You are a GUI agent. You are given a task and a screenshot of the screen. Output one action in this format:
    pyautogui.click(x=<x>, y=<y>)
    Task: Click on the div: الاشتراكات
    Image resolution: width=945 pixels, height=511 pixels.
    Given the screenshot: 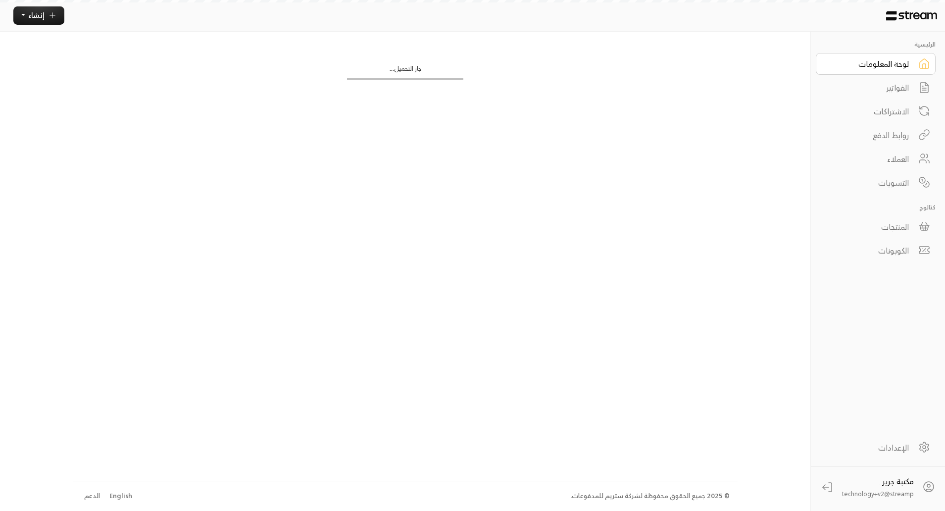 What is the action you would take?
    pyautogui.click(x=869, y=111)
    